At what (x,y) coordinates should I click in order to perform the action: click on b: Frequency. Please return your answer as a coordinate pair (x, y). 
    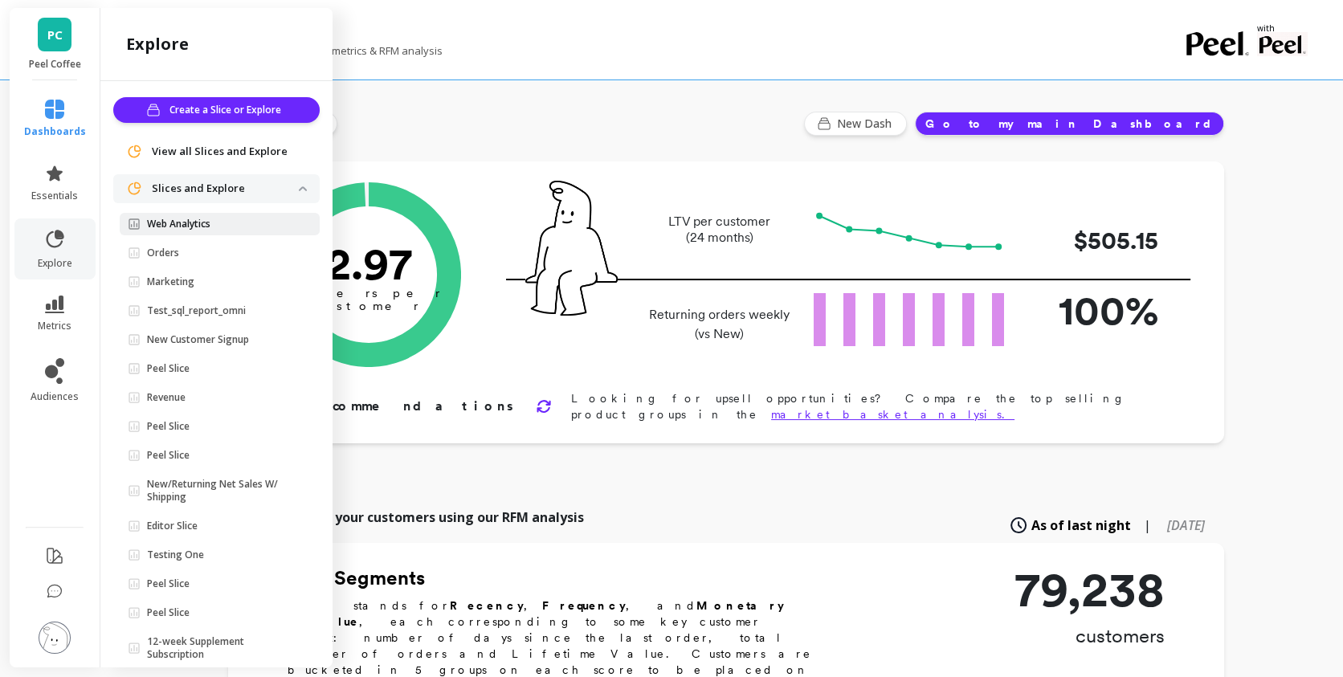
    Looking at the image, I should click on (584, 606).